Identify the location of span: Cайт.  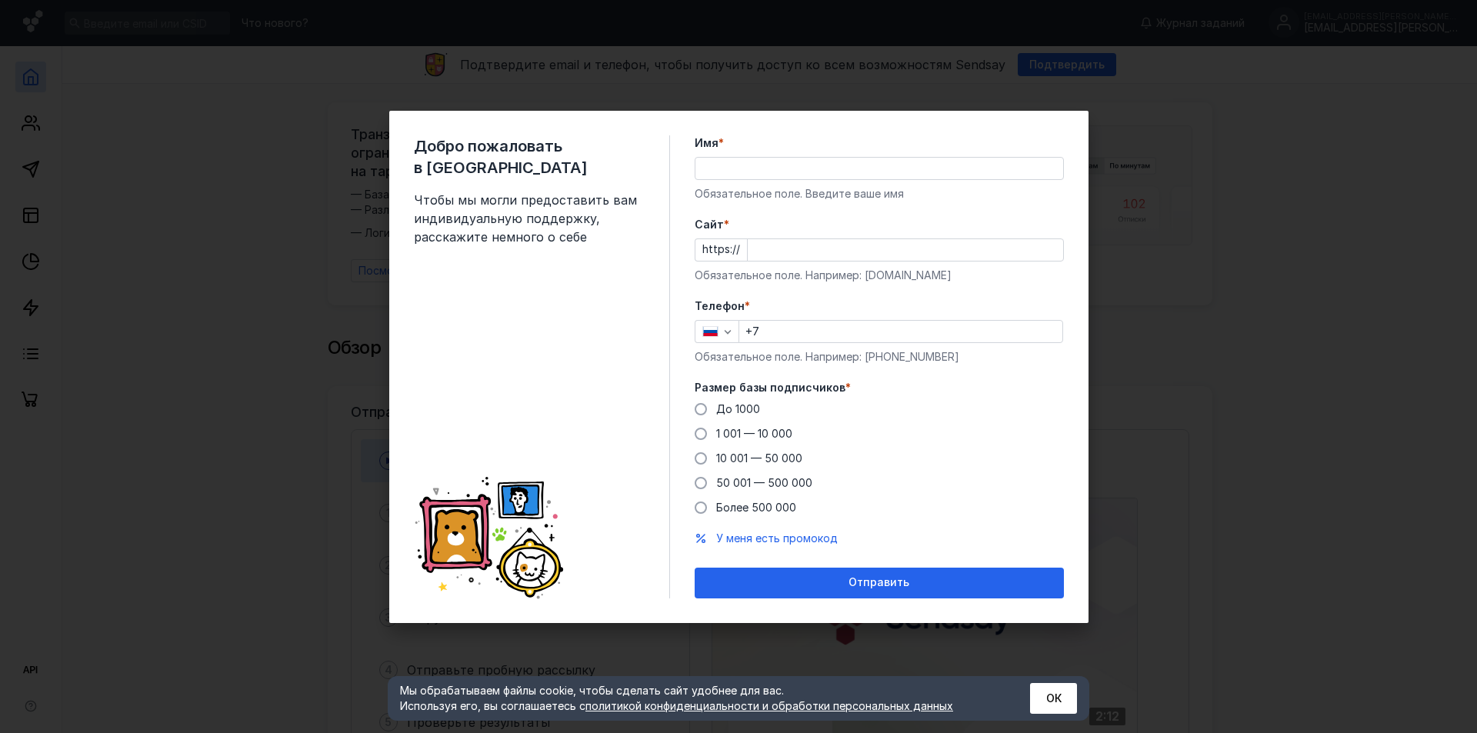
(709, 225).